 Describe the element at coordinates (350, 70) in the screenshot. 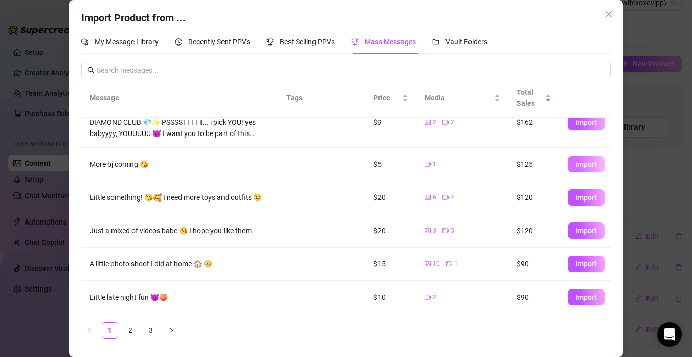

I see `input: Search messages...` at that location.